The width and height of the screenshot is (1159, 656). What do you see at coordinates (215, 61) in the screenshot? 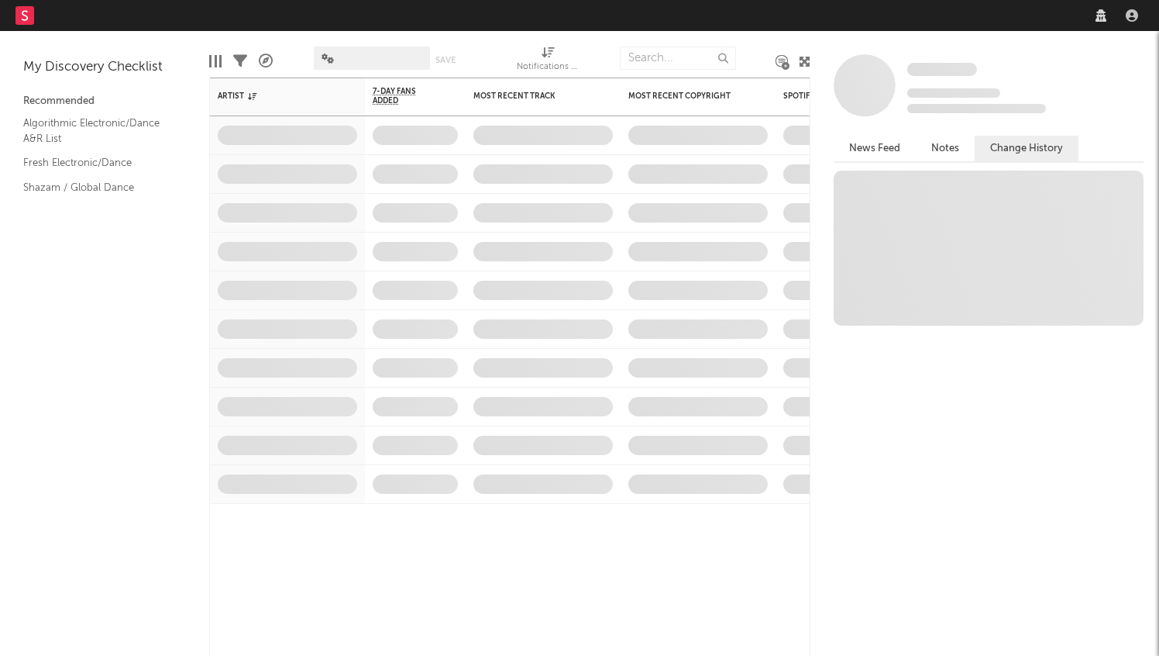
I see `div: Edit Columns` at bounding box center [215, 61].